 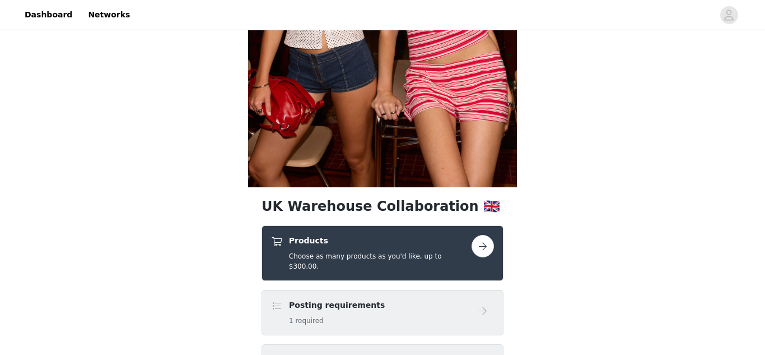 What do you see at coordinates (48, 15) in the screenshot?
I see `a: Dashboard` at bounding box center [48, 15].